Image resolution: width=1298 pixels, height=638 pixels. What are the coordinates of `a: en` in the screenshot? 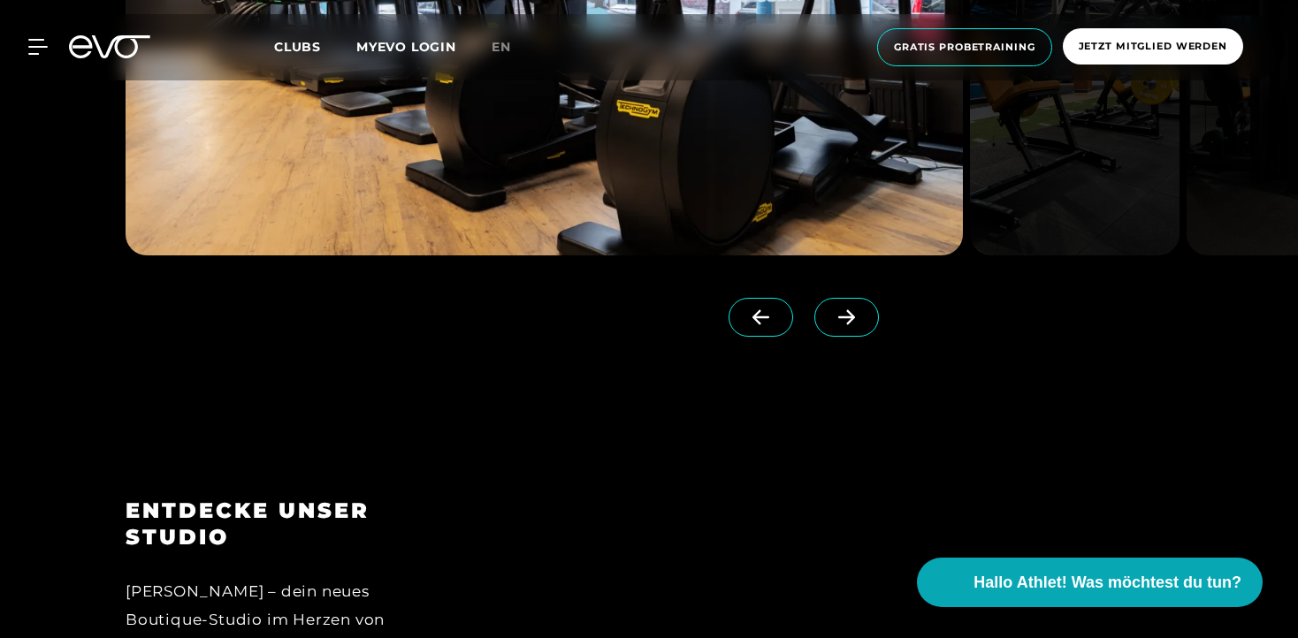 It's located at (512, 47).